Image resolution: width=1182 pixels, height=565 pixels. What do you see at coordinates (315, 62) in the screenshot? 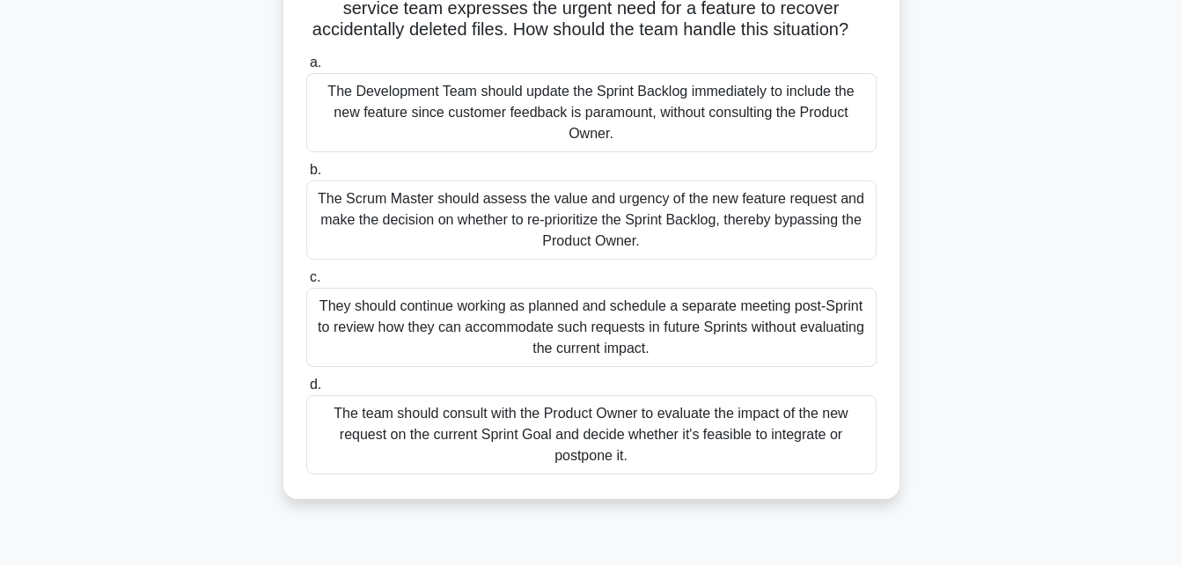
I see `span: a.` at bounding box center [315, 62].